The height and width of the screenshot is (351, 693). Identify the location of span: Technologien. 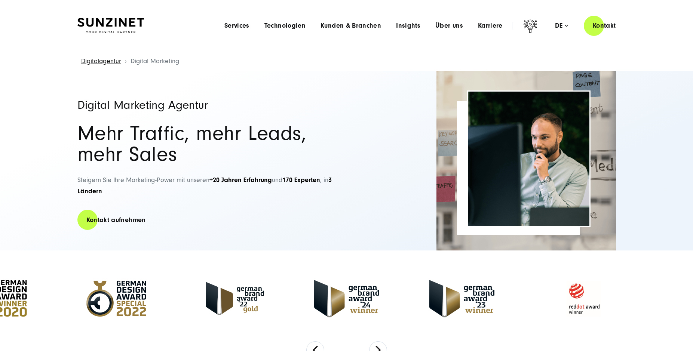
(285, 26).